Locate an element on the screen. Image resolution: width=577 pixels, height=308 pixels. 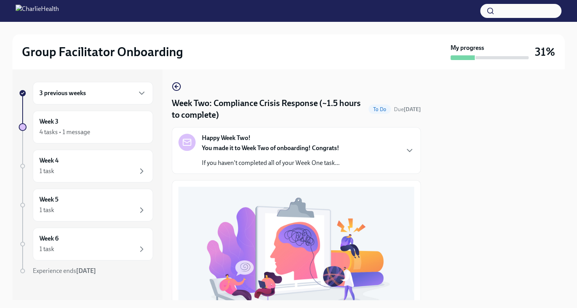
strong: Happy Week Two! is located at coordinates (226, 138).